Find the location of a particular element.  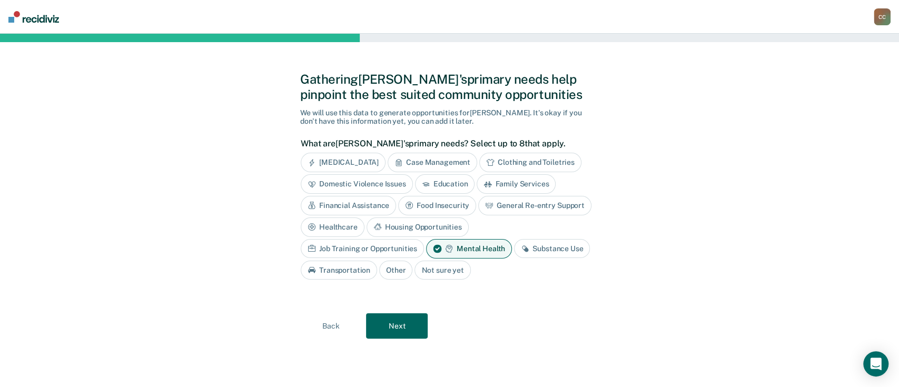

div: Healthcare is located at coordinates (332, 227).